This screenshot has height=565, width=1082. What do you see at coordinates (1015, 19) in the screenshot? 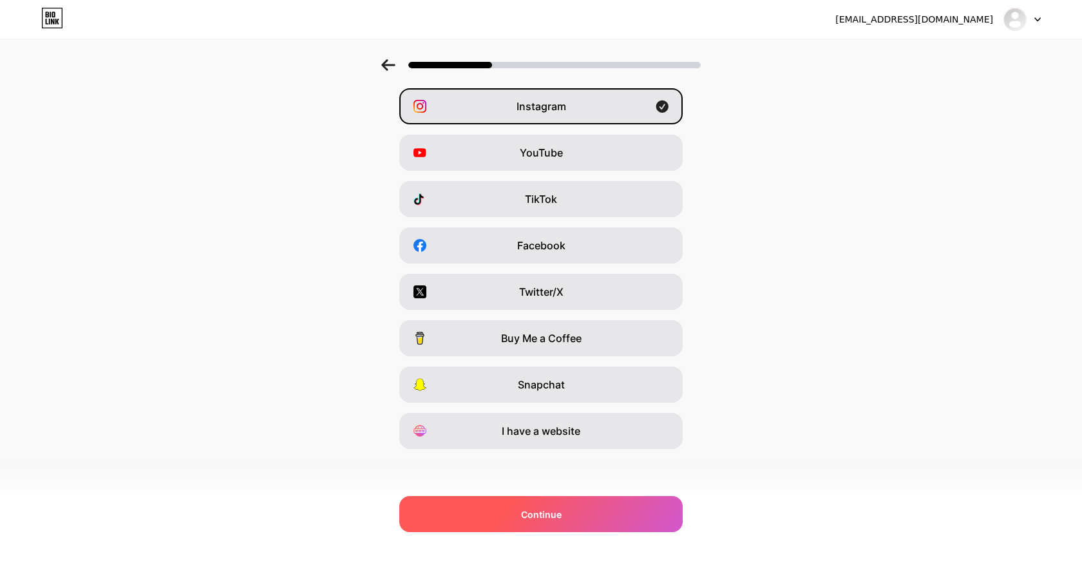
I see `img: cleanersbrigade` at bounding box center [1015, 19].